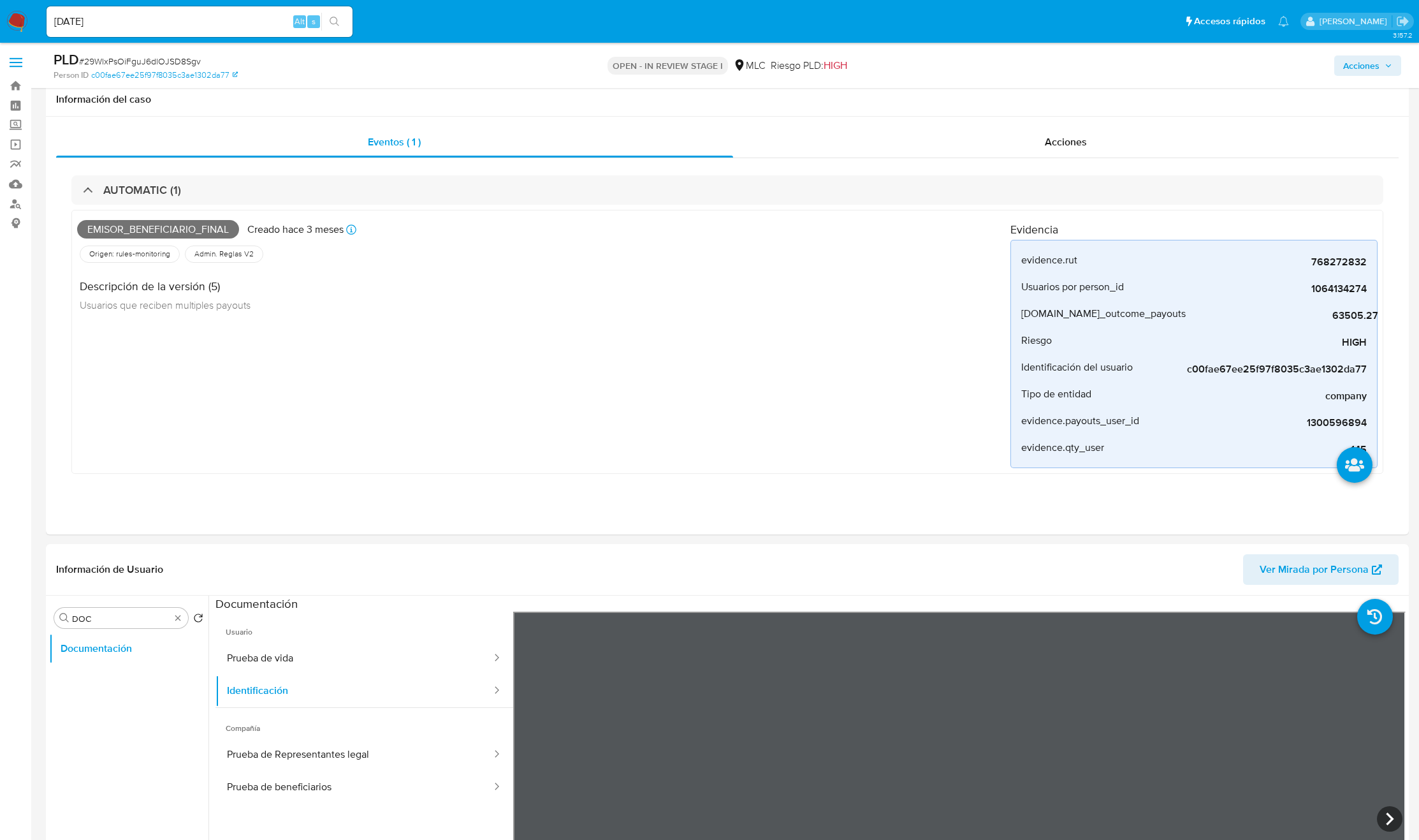 The image size is (1419, 840). What do you see at coordinates (177, 618) in the screenshot?
I see `button: Borrar` at bounding box center [177, 618].